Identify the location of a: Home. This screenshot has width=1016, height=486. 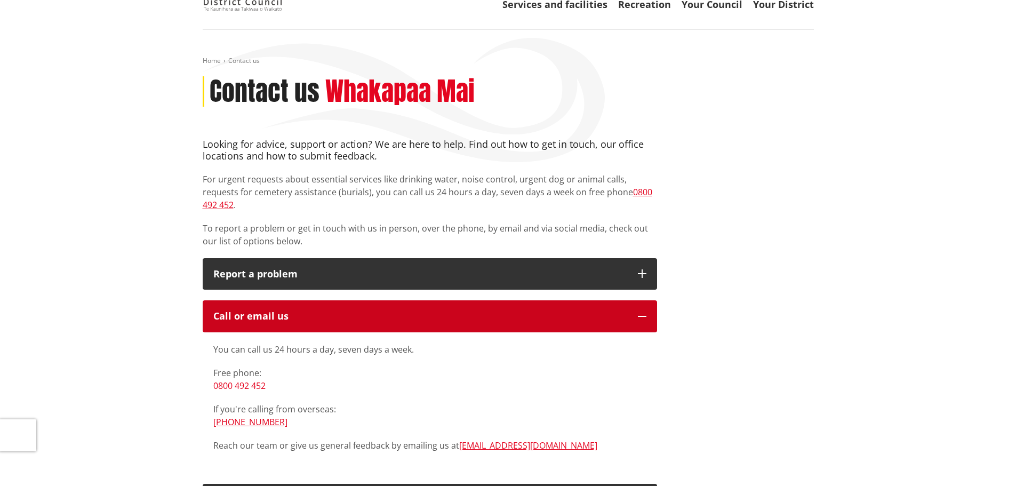
(212, 60).